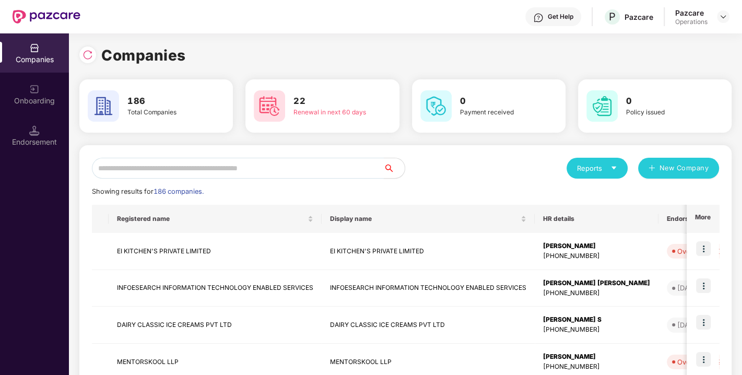  What do you see at coordinates (332, 112) in the screenshot?
I see `div: Renewal in next 60 days` at bounding box center [332, 112].